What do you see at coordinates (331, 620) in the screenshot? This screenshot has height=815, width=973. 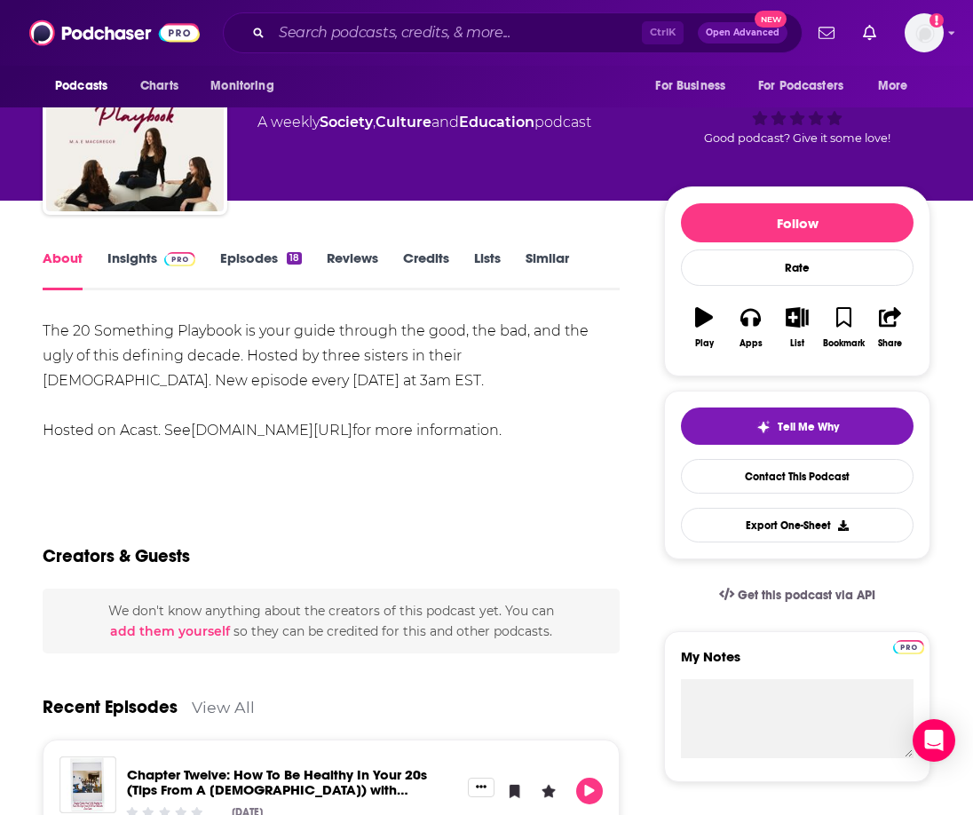 I see `span: We don't know anything about the creators of this podcast yet . You can so they can be credited f...` at bounding box center [331, 620].